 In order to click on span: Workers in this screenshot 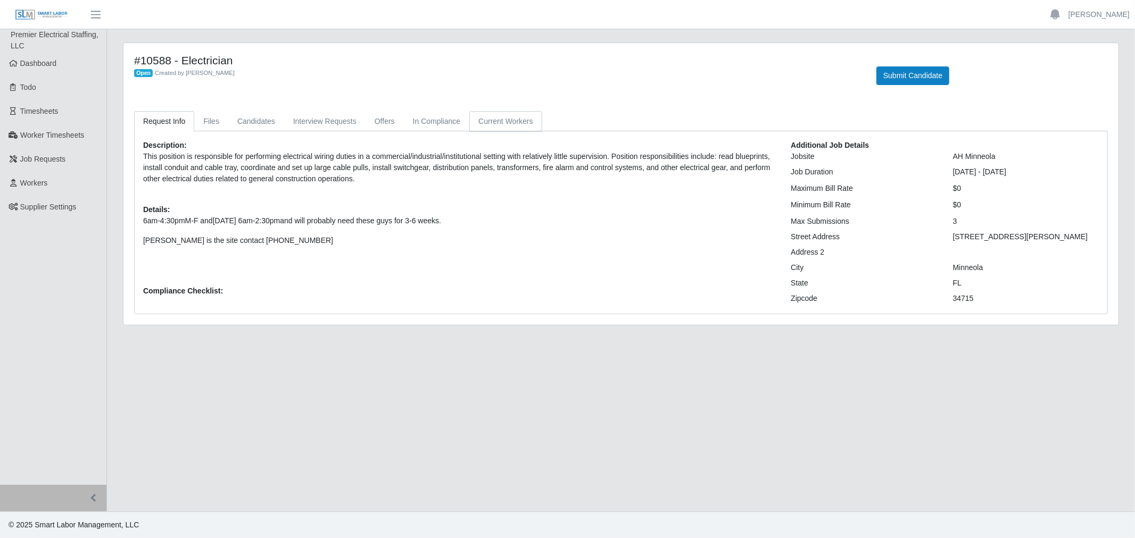, I will do `click(34, 183)`.